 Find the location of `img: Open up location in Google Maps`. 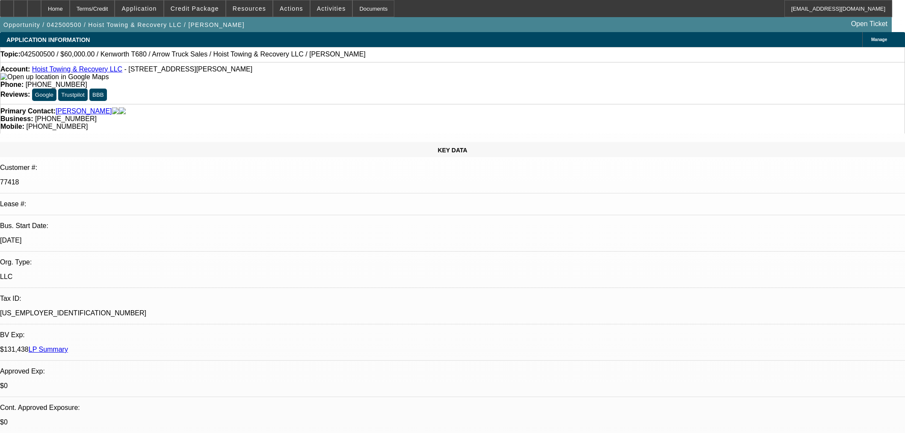

img: Open up location in Google Maps is located at coordinates (54, 77).